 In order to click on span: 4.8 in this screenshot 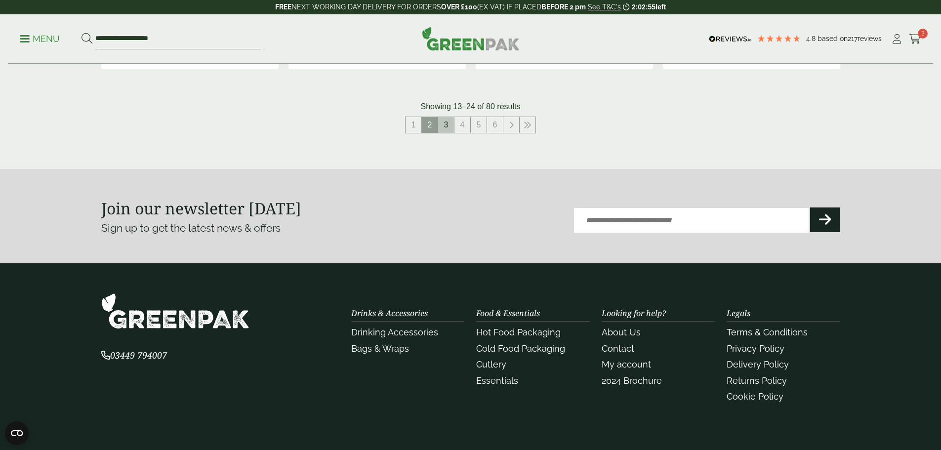, I will do `click(811, 39)`.